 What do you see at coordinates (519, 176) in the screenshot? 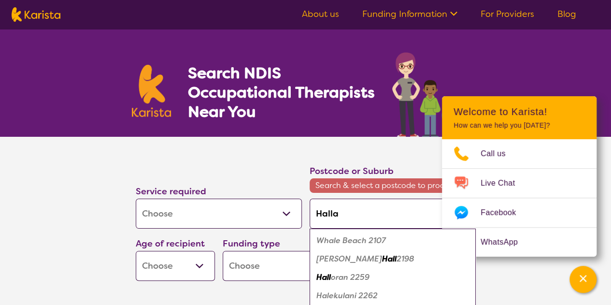
I see `div: Channel Menu` at bounding box center [519, 176].